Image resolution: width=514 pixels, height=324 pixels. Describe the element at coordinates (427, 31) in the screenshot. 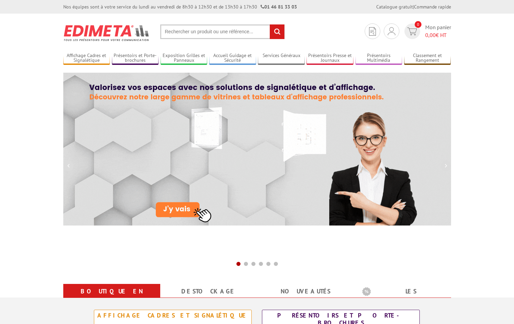

I see `a: devis rapide 0 Mon panier 0,00€ HT` at that location.